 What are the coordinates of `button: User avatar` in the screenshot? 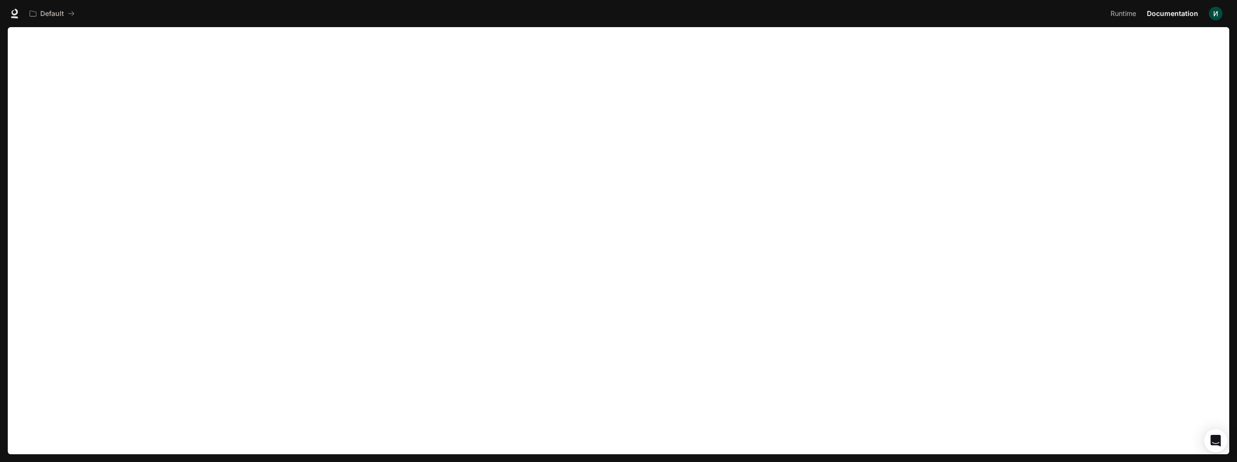 It's located at (1215, 14).